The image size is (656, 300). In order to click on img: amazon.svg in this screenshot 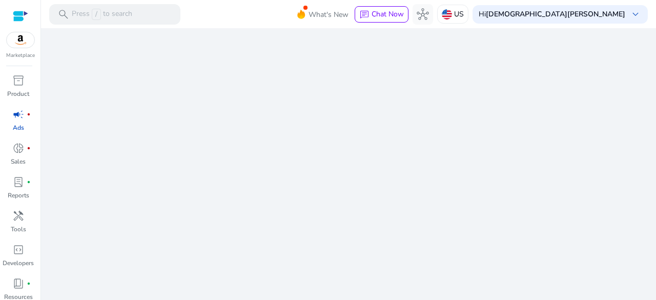, I will do `click(21, 40)`.